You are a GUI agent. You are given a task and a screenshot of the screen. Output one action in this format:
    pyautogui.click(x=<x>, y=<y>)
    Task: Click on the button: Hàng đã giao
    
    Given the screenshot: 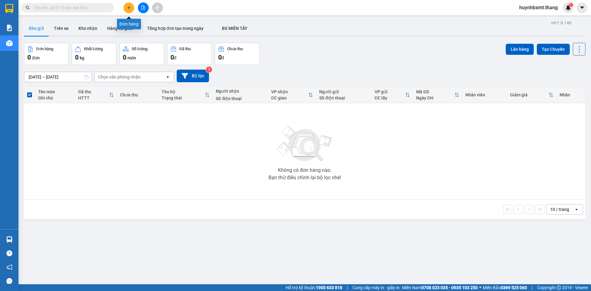 What is the action you would take?
    pyautogui.click(x=120, y=28)
    